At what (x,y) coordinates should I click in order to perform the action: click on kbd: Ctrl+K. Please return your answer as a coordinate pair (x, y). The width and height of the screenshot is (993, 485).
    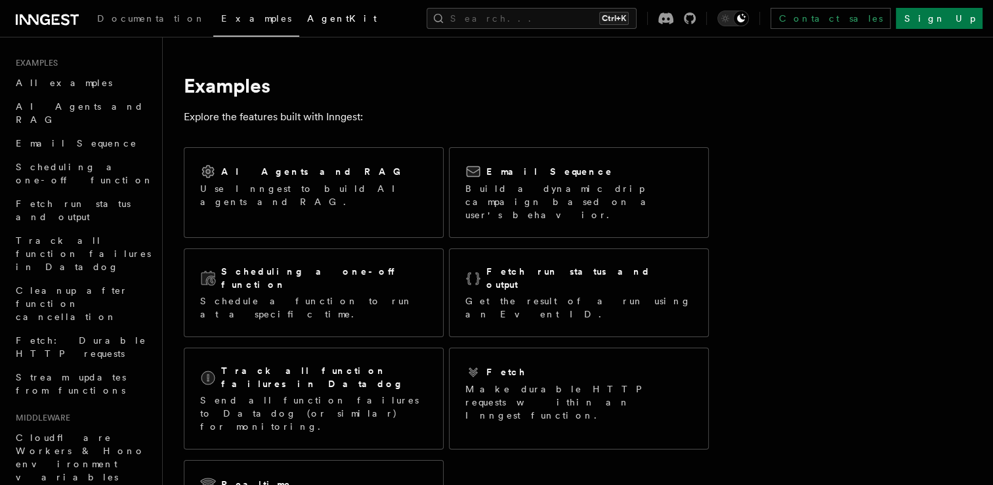
    Looking at the image, I should click on (614, 18).